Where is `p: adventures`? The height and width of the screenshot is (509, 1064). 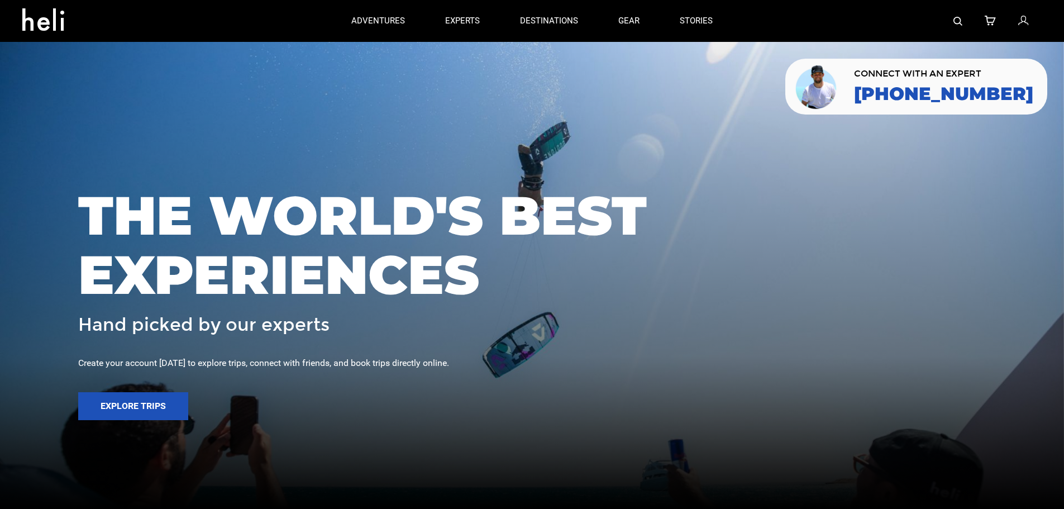 p: adventures is located at coordinates (378, 21).